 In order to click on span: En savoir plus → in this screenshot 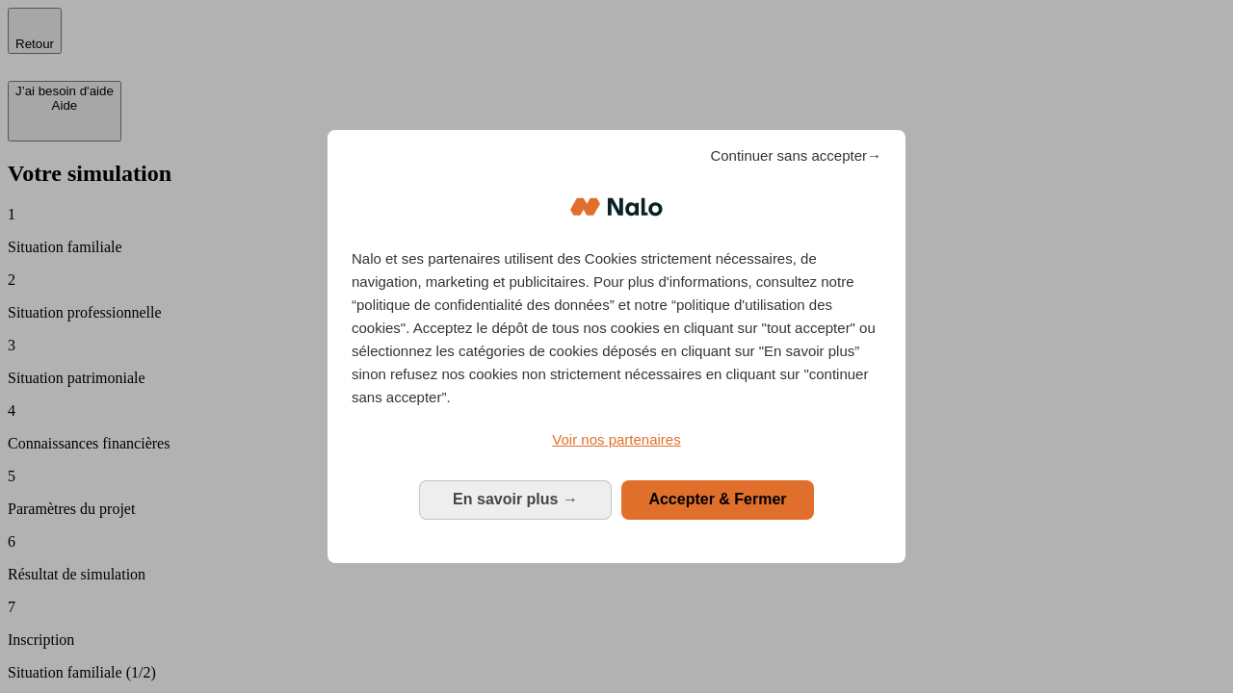, I will do `click(515, 499)`.